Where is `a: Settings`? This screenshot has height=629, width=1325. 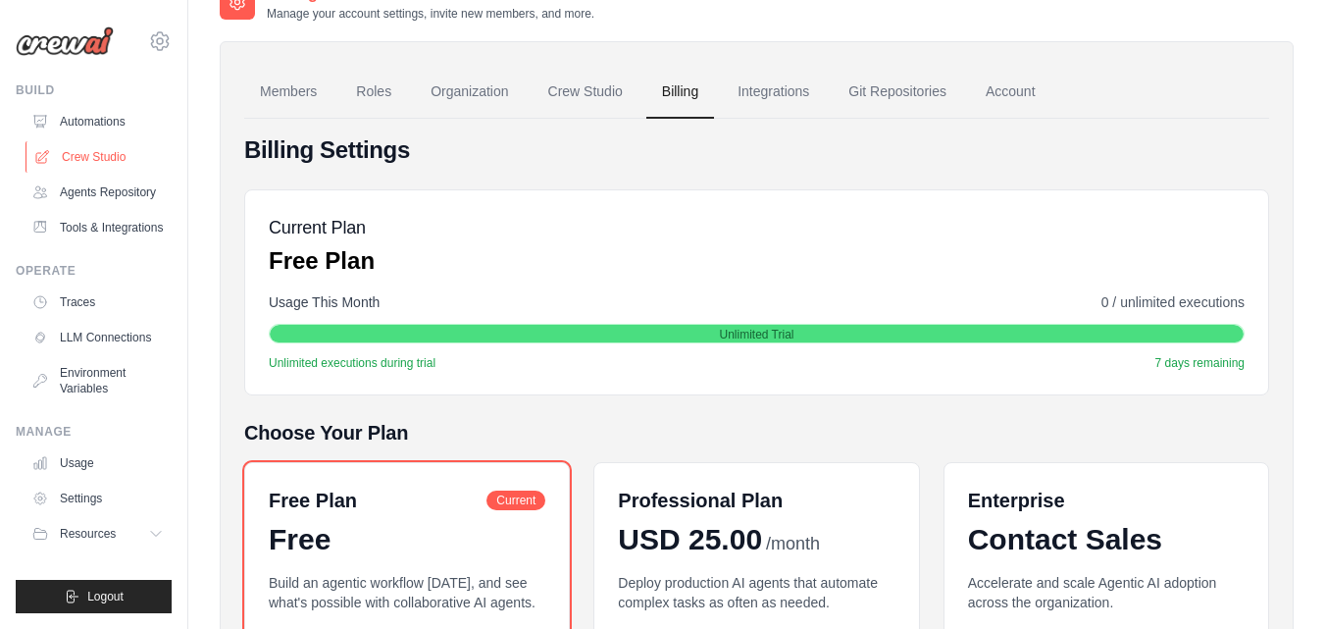
a: Settings is located at coordinates (97, 498).